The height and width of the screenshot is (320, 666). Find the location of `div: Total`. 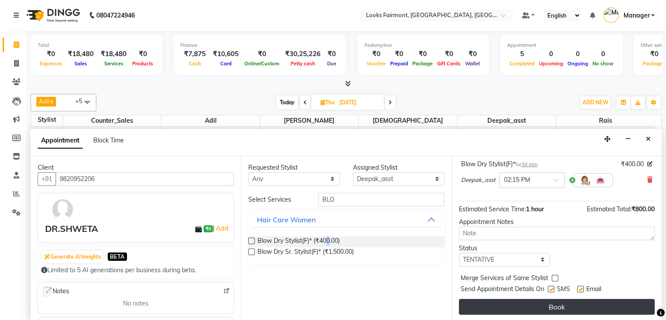

div: Total is located at coordinates (96, 45).